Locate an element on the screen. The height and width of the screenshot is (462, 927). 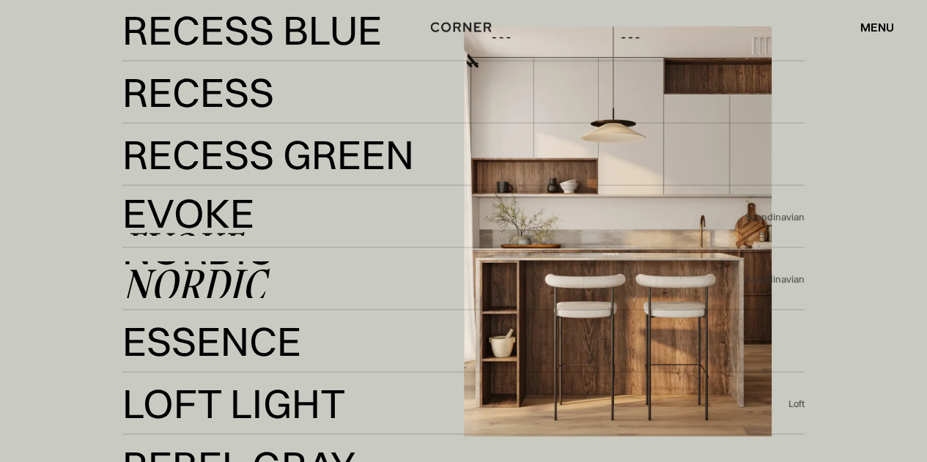
a: Recess GreenRecess Green is located at coordinates (463, 155).